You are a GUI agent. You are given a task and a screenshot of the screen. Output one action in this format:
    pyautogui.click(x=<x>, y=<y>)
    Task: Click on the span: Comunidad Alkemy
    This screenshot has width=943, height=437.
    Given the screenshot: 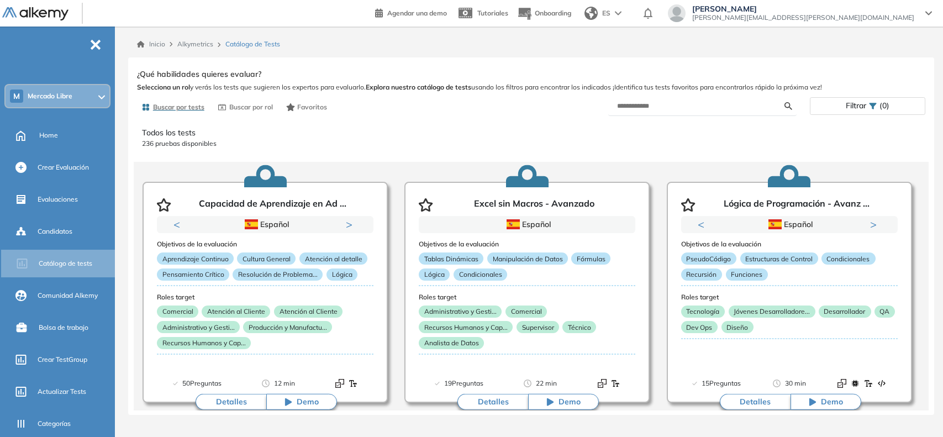 What is the action you would take?
    pyautogui.click(x=67, y=296)
    